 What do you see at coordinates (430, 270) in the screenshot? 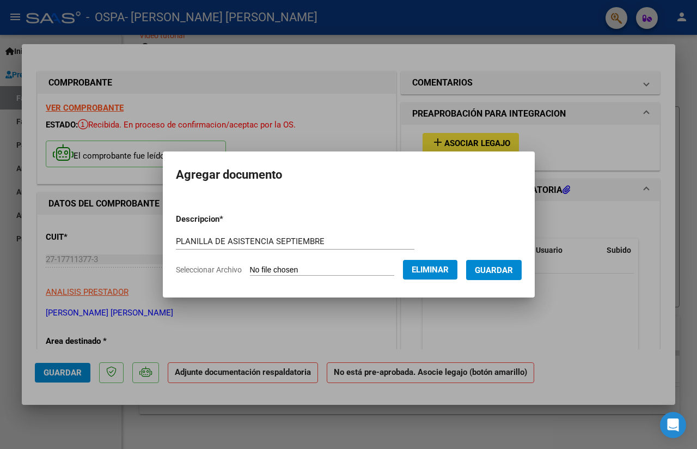
I see `span: Eliminar` at bounding box center [430, 270].